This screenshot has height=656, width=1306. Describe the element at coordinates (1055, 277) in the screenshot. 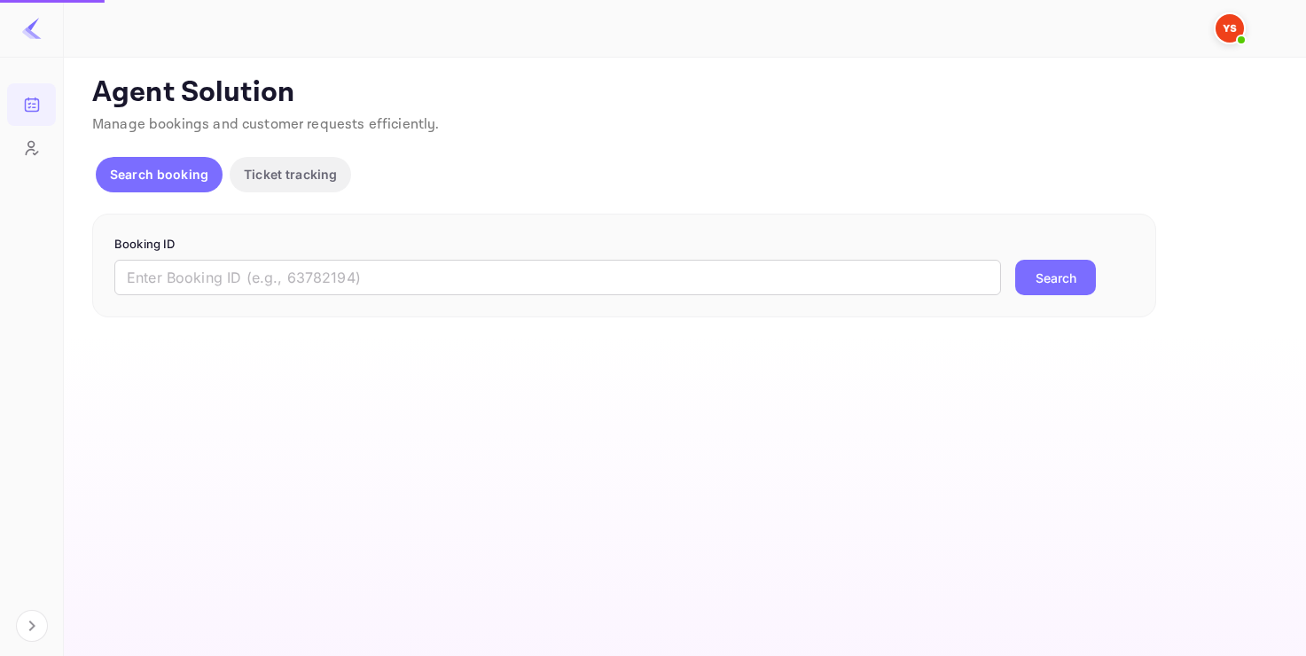

I see `button: Search` at that location.